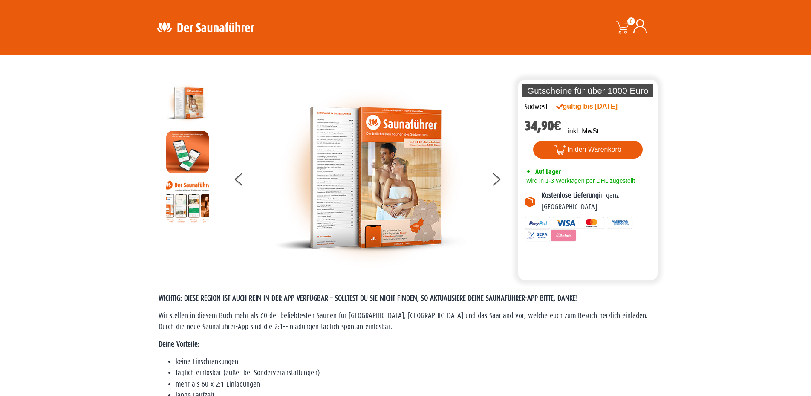 The width and height of the screenshot is (811, 396). I want to click on li: täglich einlösbar (außer bei Sonderveranstaltungen), so click(414, 373).